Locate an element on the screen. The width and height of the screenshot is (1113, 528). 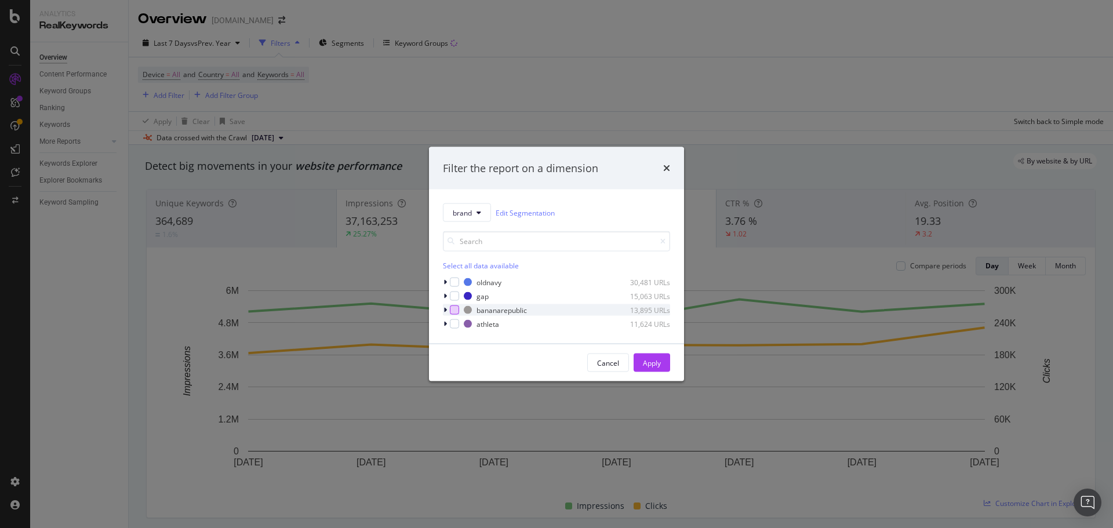
div: Apply is located at coordinates (652, 362).